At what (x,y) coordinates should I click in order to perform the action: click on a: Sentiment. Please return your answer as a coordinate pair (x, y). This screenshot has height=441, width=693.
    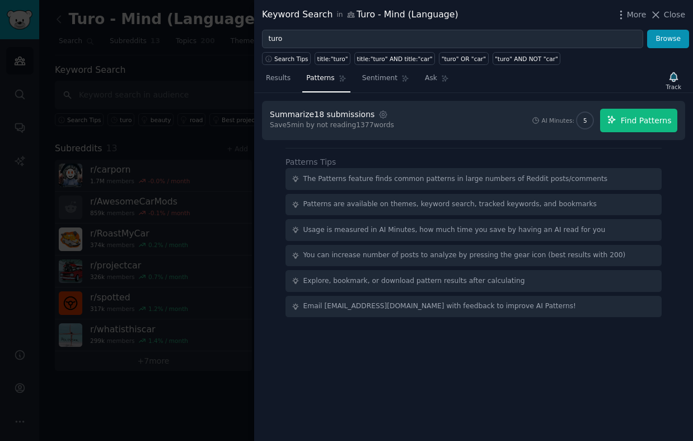
    Looking at the image, I should click on (386, 81).